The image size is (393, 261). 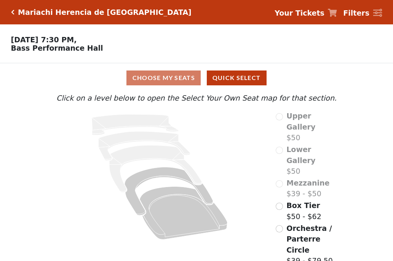 I want to click on span: Mezzanine, so click(x=308, y=183).